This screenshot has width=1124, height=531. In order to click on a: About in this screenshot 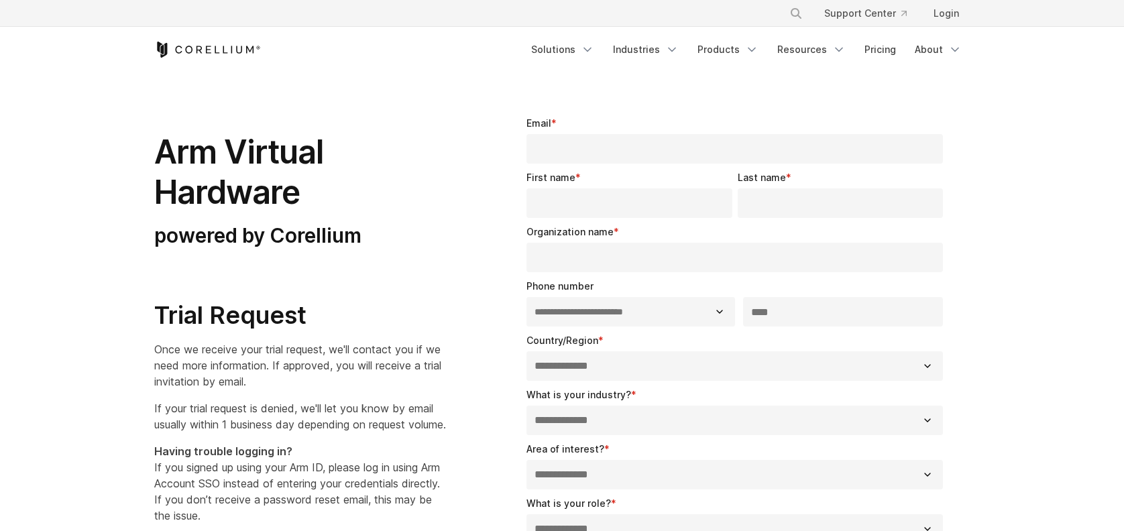, I will do `click(939, 50)`.